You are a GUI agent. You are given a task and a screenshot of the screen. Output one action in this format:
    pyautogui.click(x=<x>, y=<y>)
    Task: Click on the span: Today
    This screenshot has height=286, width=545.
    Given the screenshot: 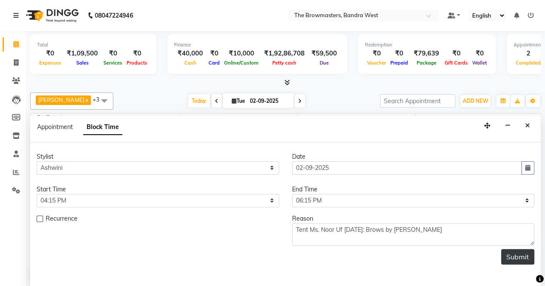 What is the action you would take?
    pyautogui.click(x=199, y=101)
    